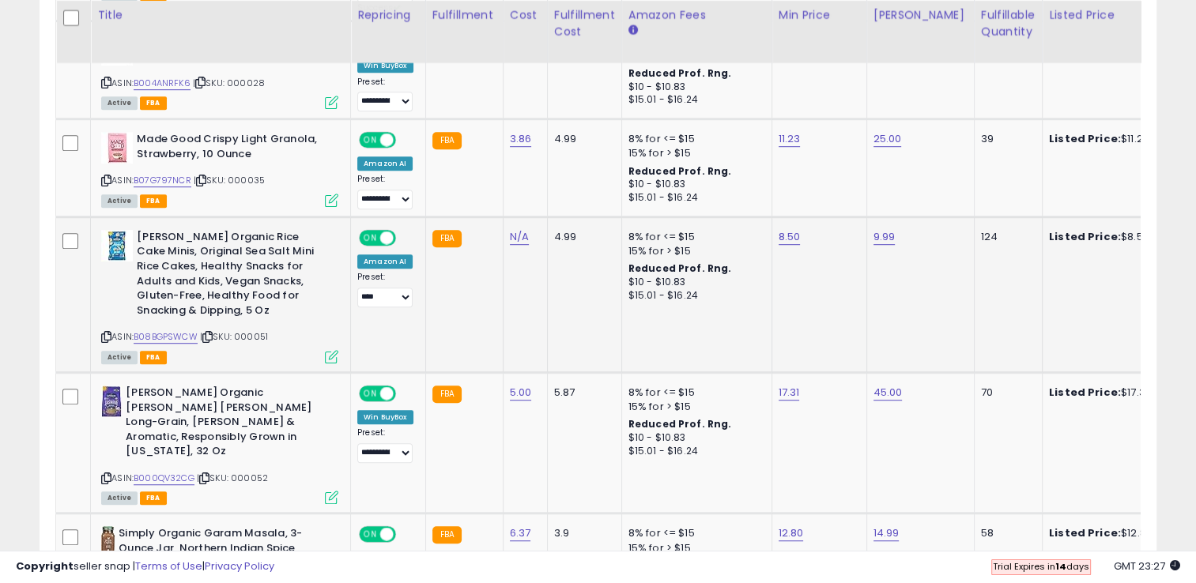  I want to click on a: Terms of Use, so click(168, 566).